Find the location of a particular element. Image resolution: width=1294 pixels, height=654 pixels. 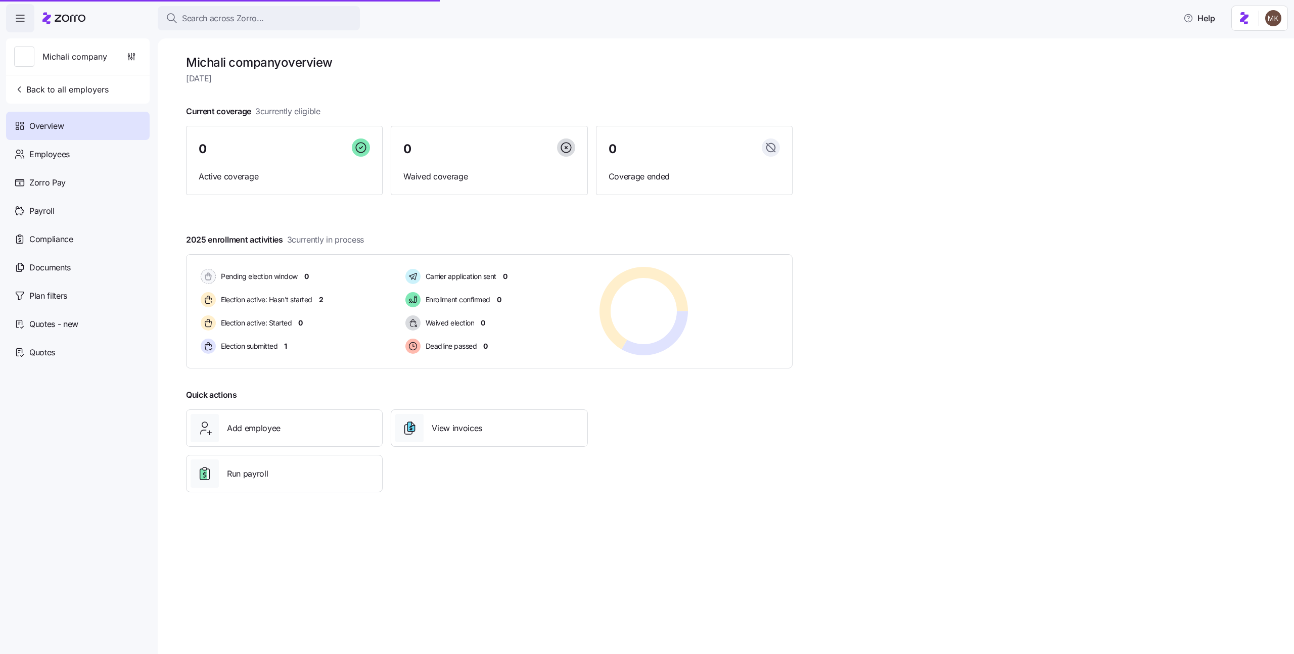

span: 2025 enrollment activities is located at coordinates (275, 240).